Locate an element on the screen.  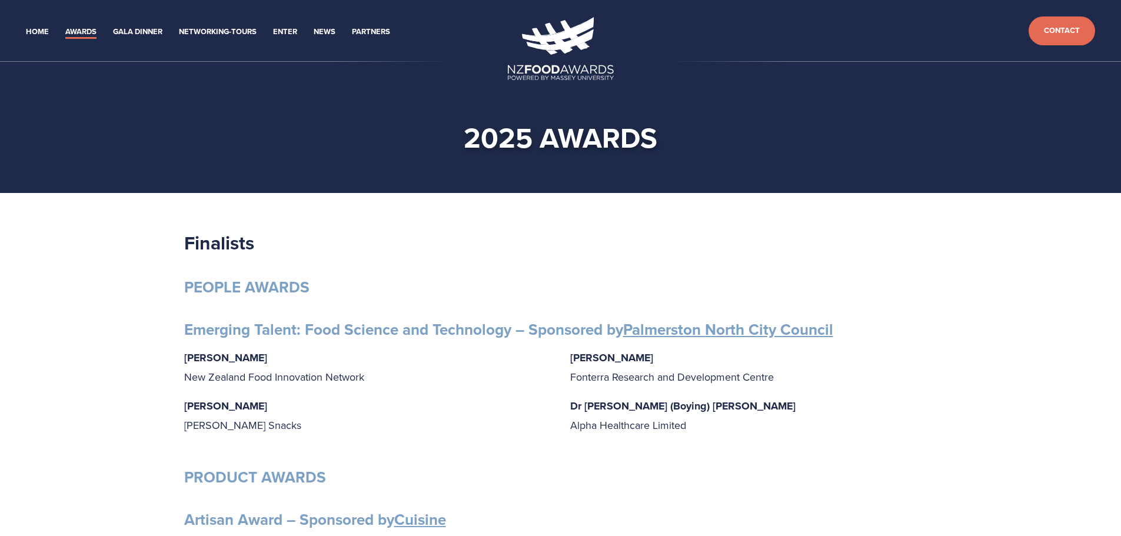
a: News is located at coordinates (324, 32).